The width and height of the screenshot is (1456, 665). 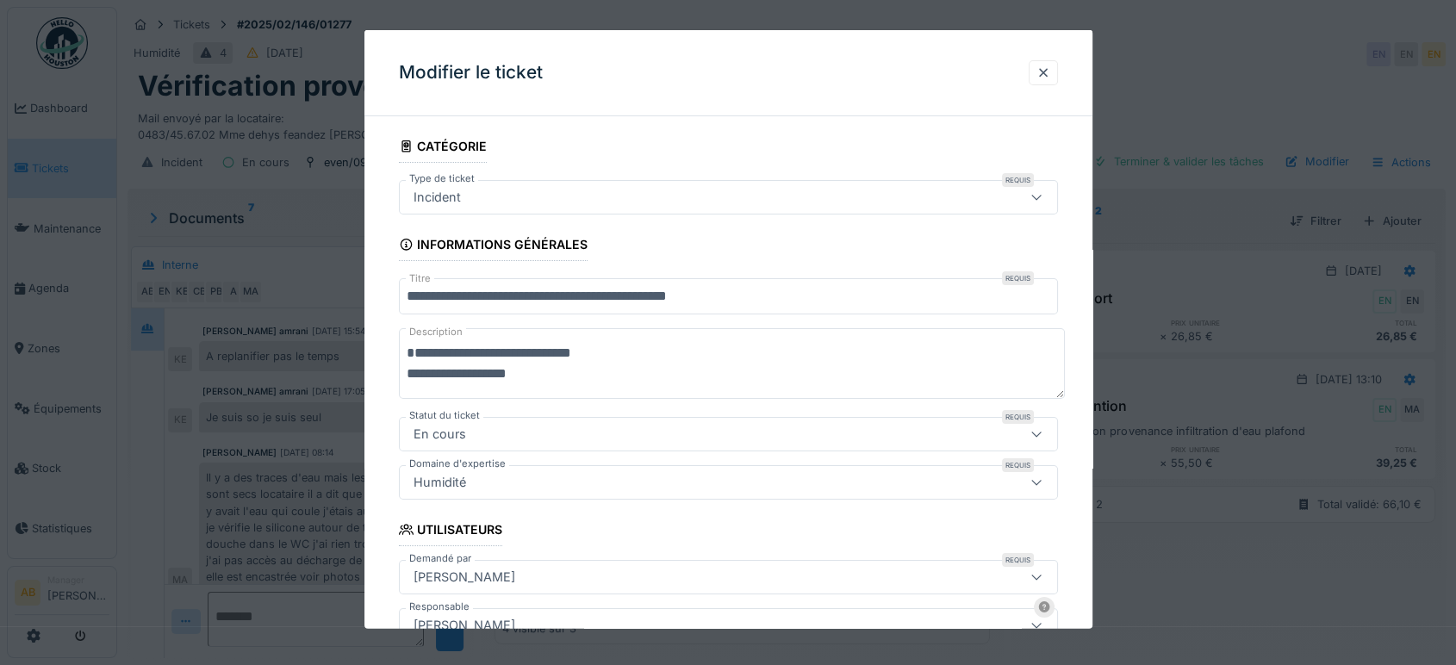 I want to click on div: En cours, so click(x=439, y=434).